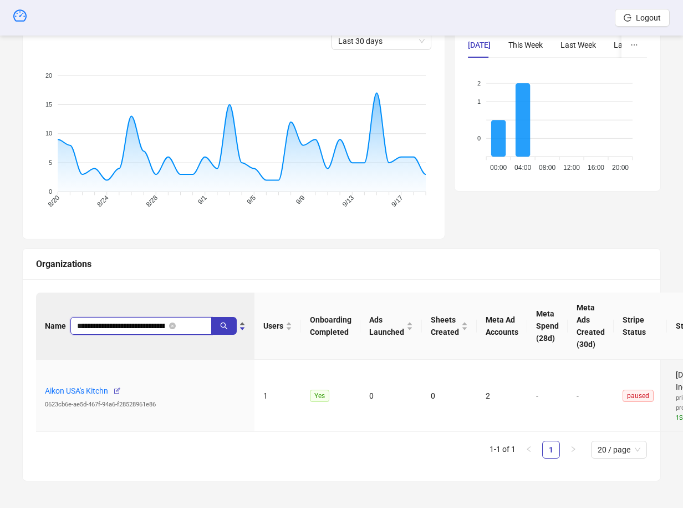 This screenshot has height=508, width=683. Describe the element at coordinates (529, 449) in the screenshot. I see `li: Previous Page` at that location.